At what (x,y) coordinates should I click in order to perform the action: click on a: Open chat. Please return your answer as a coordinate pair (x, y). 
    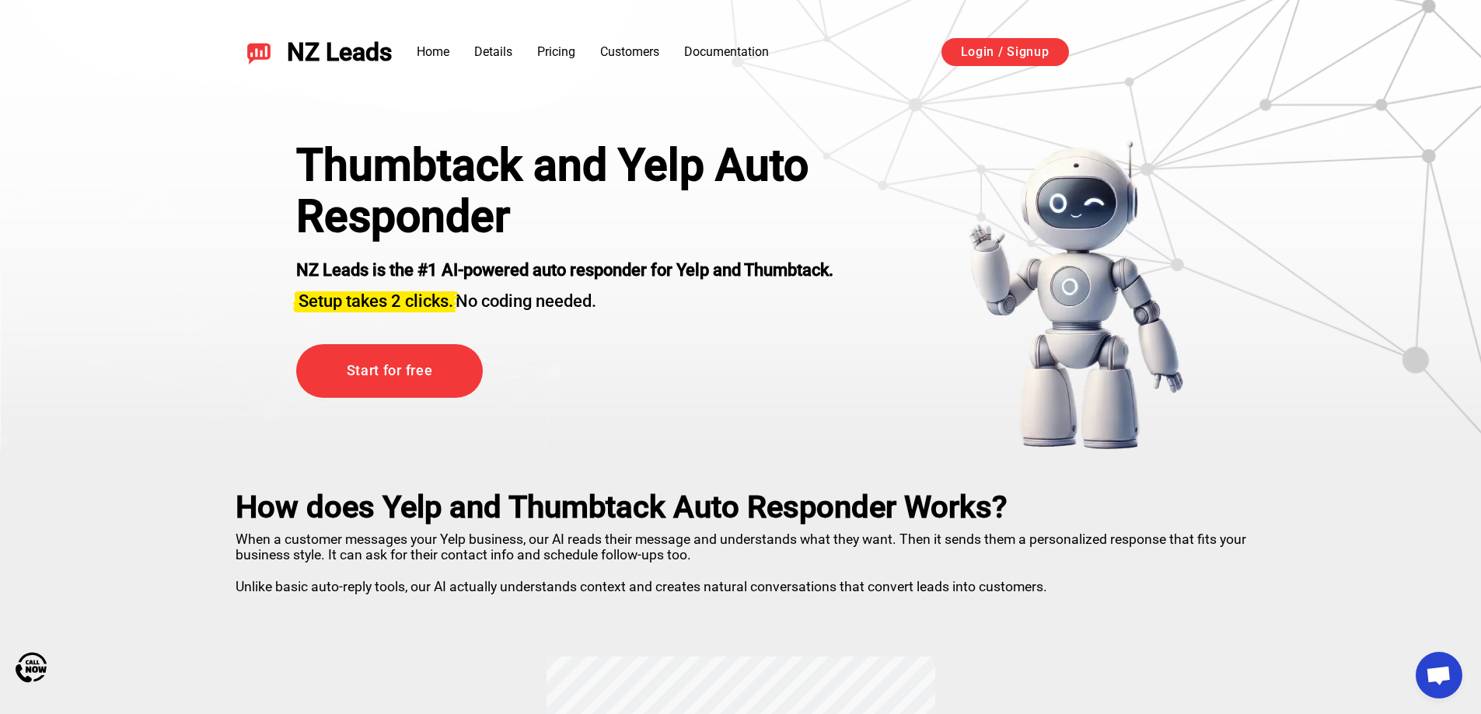
    Looking at the image, I should click on (1439, 676).